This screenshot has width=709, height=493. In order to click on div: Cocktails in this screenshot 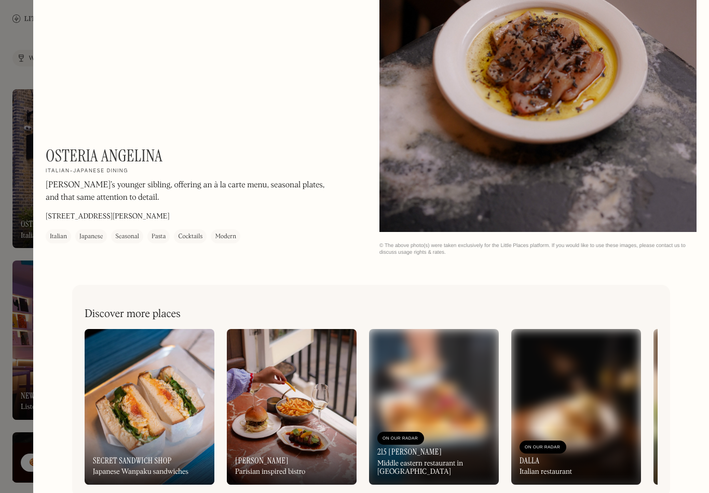, I will do `click(190, 237)`.